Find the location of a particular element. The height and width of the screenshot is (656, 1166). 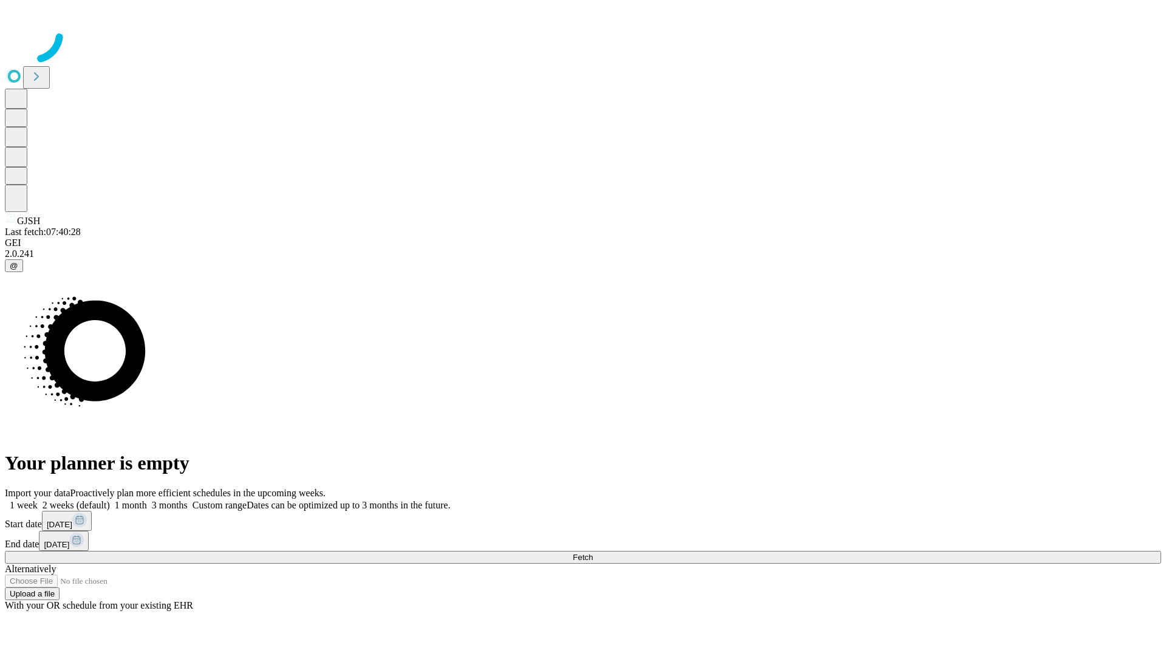

span: GJSH is located at coordinates (29, 221).